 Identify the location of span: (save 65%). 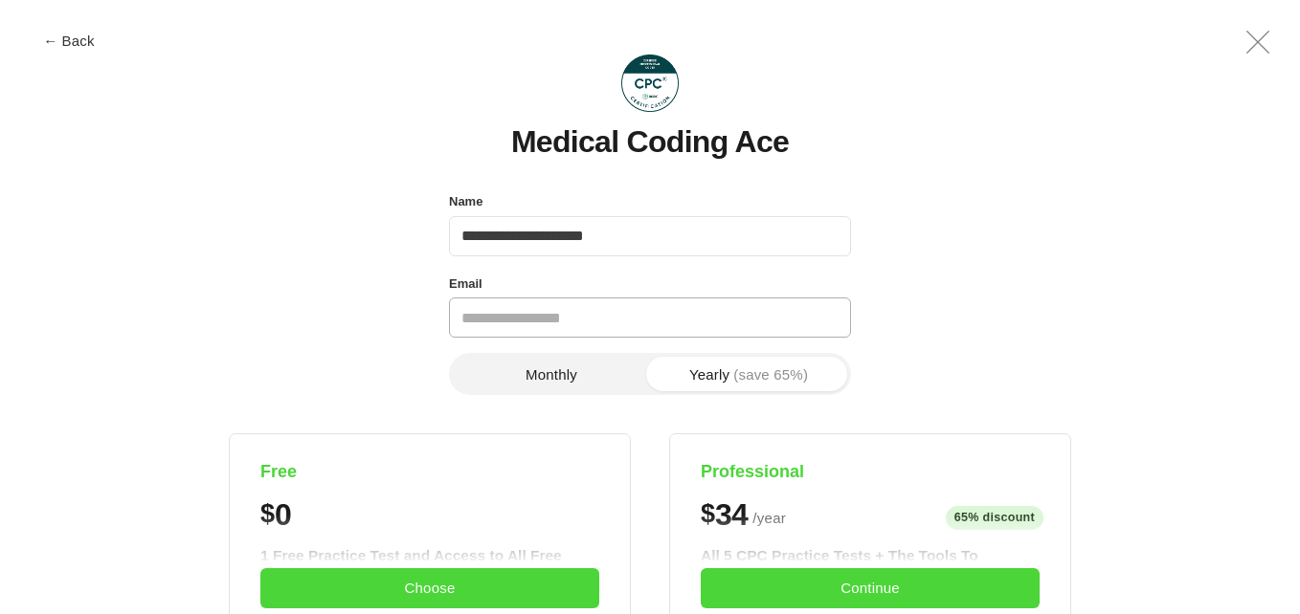
(770, 374).